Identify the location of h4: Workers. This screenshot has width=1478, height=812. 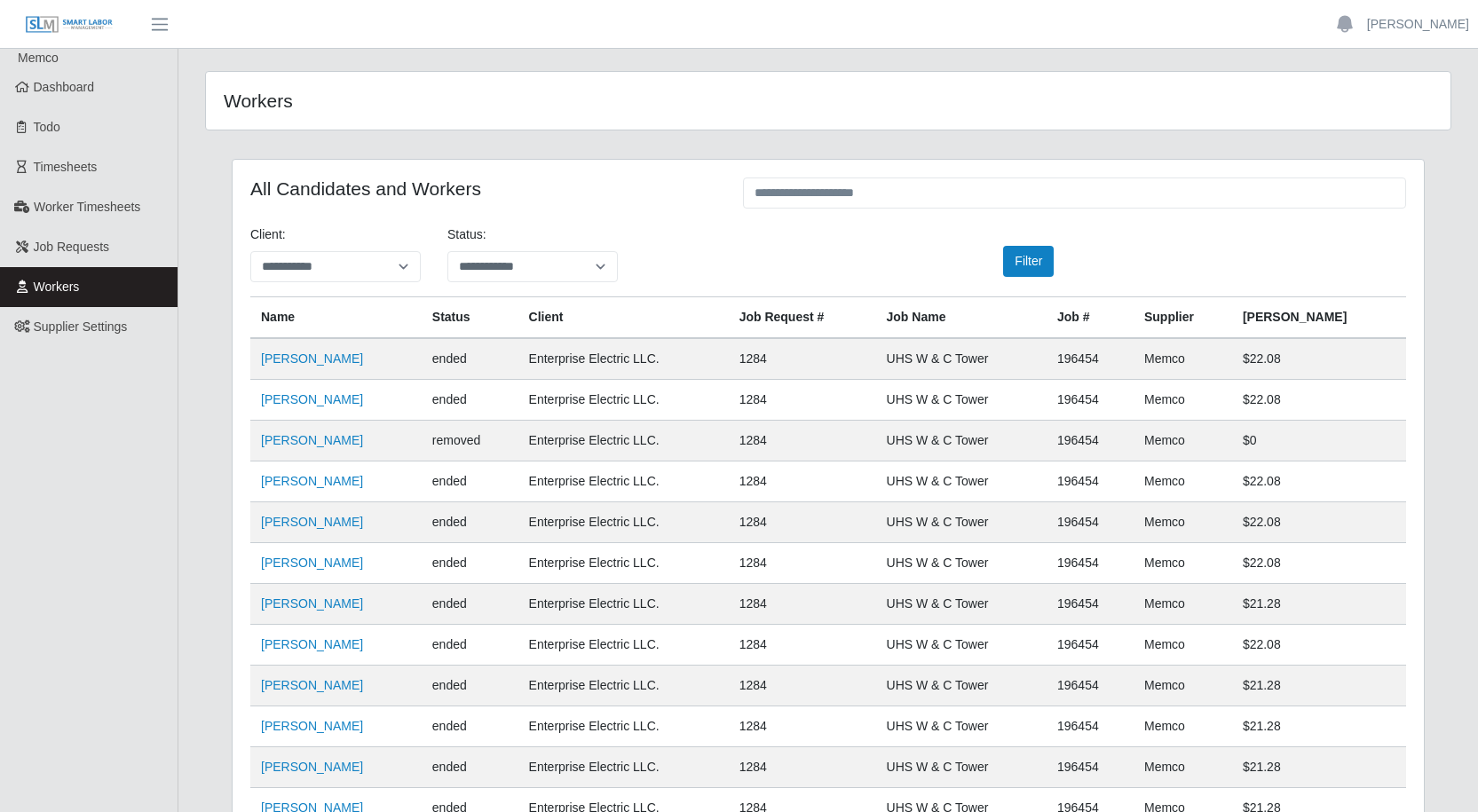
(468, 100).